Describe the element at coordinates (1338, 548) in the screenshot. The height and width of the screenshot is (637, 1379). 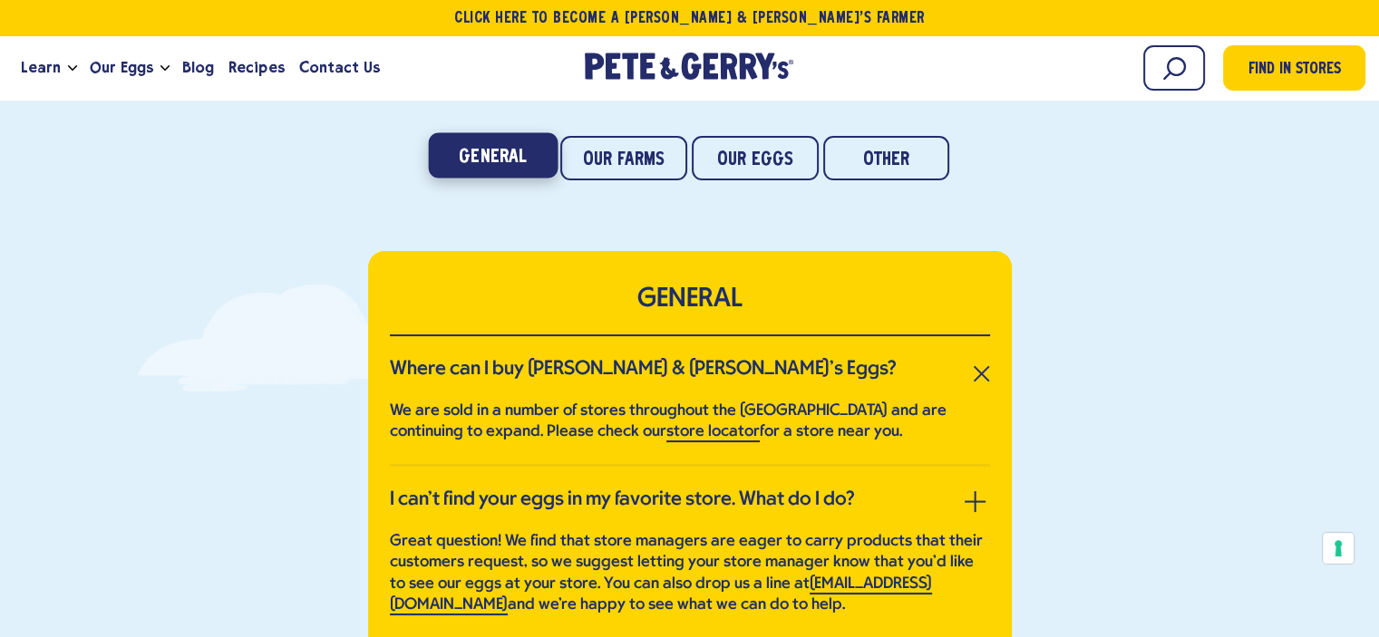
I see `button: Your consent preferences for tracking technologies` at that location.